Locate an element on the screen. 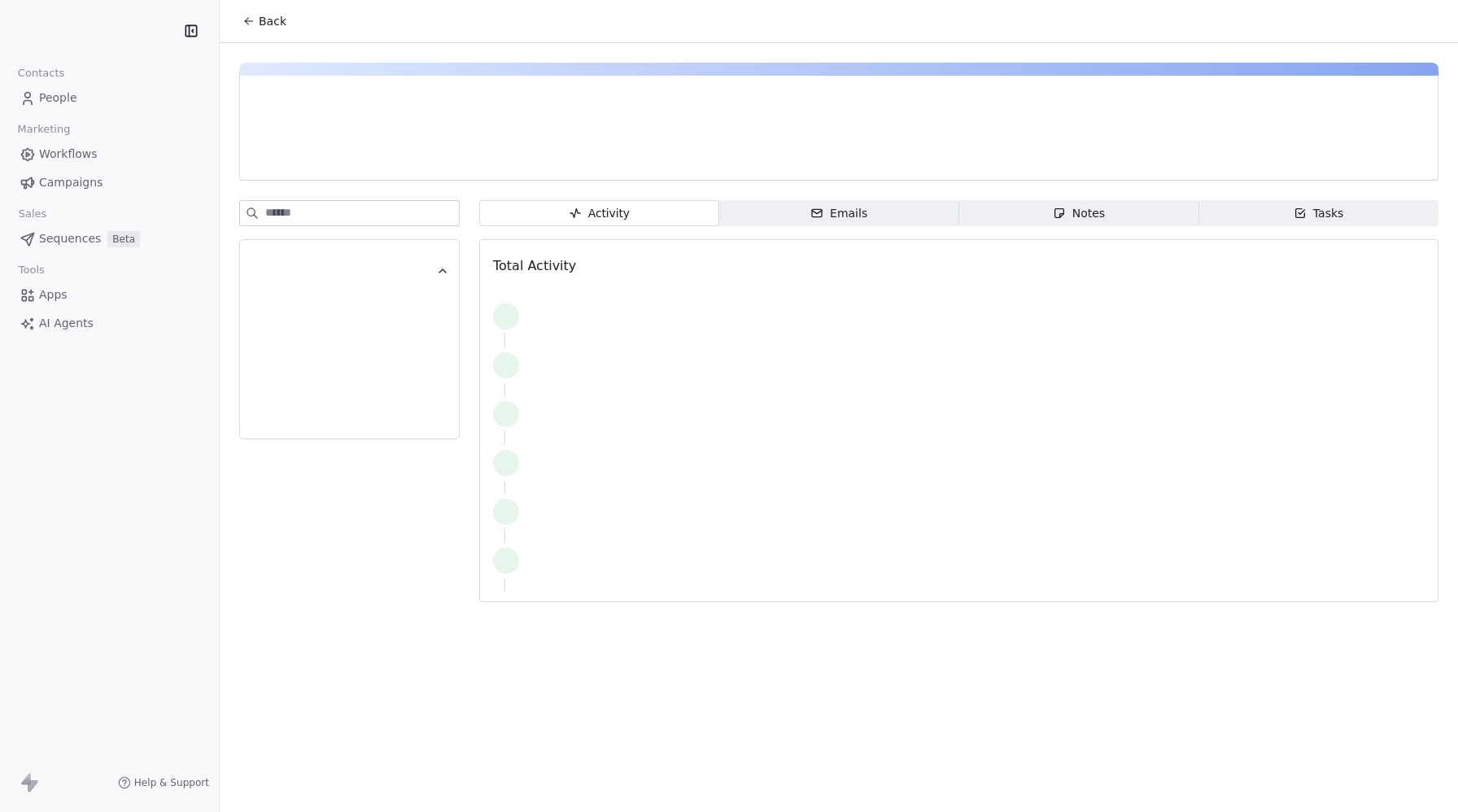  a: Help & Support is located at coordinates (163, 783).